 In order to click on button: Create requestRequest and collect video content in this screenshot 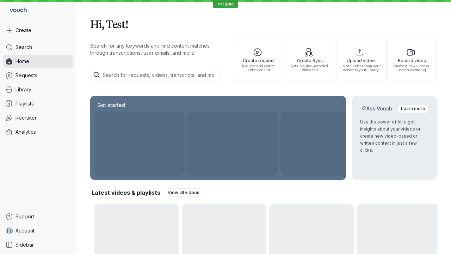, I will do `click(259, 60)`.